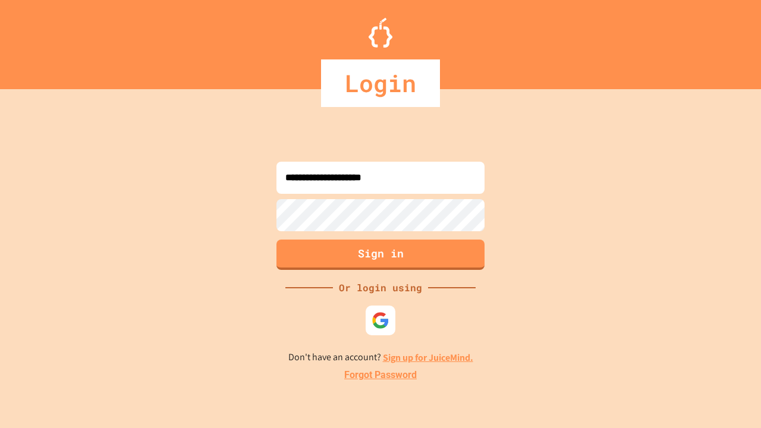  I want to click on div: Or login using, so click(381, 288).